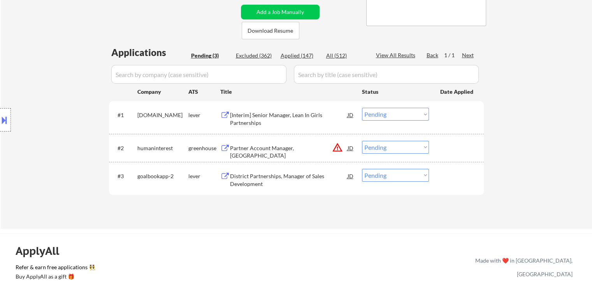  I want to click on div: Pending (3), so click(211, 56).